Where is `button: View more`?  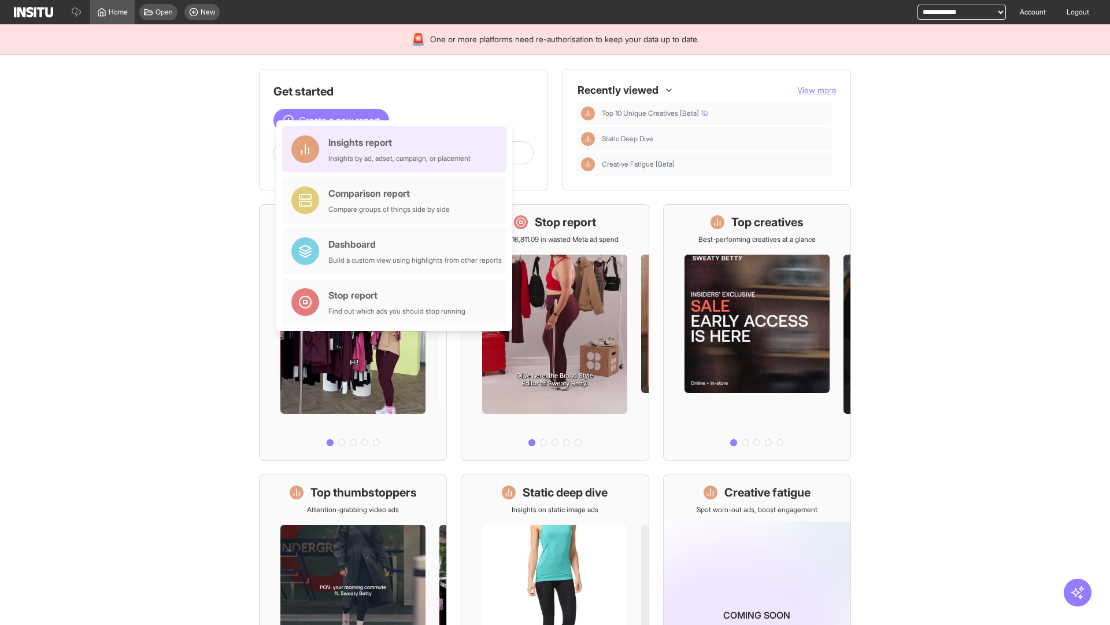 button: View more is located at coordinates (817, 90).